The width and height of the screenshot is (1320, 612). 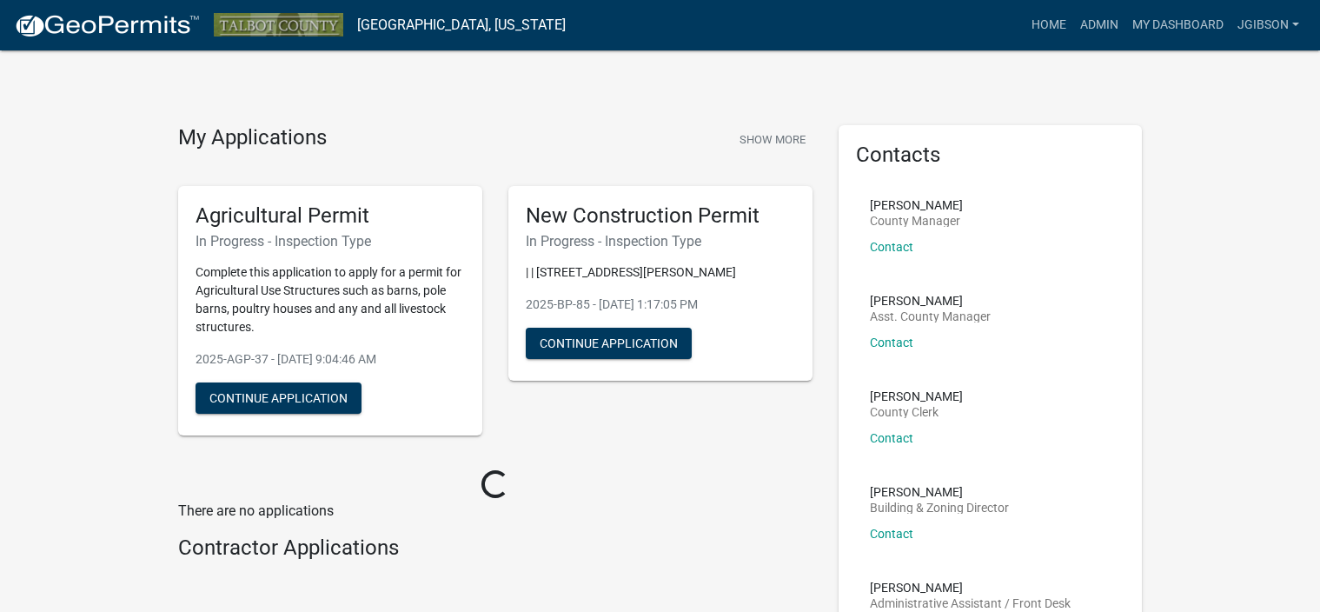 I want to click on p: Building & Zoning Director, so click(x=939, y=508).